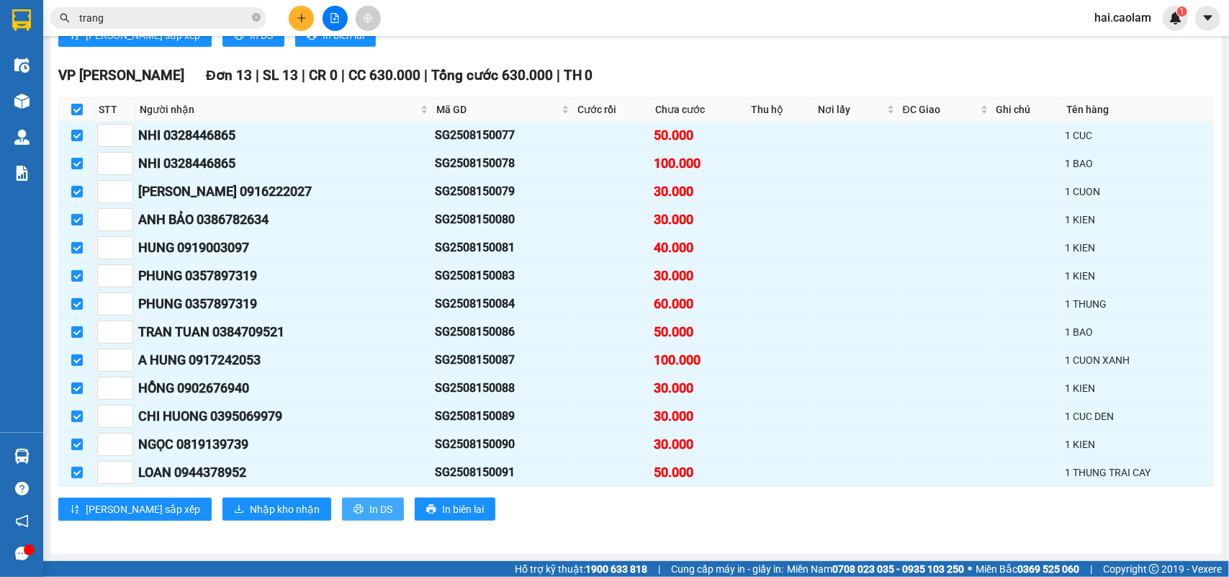 The image size is (1229, 577). What do you see at coordinates (284, 248) in the screenshot?
I see `div: HUNG 0919003097` at bounding box center [284, 248].